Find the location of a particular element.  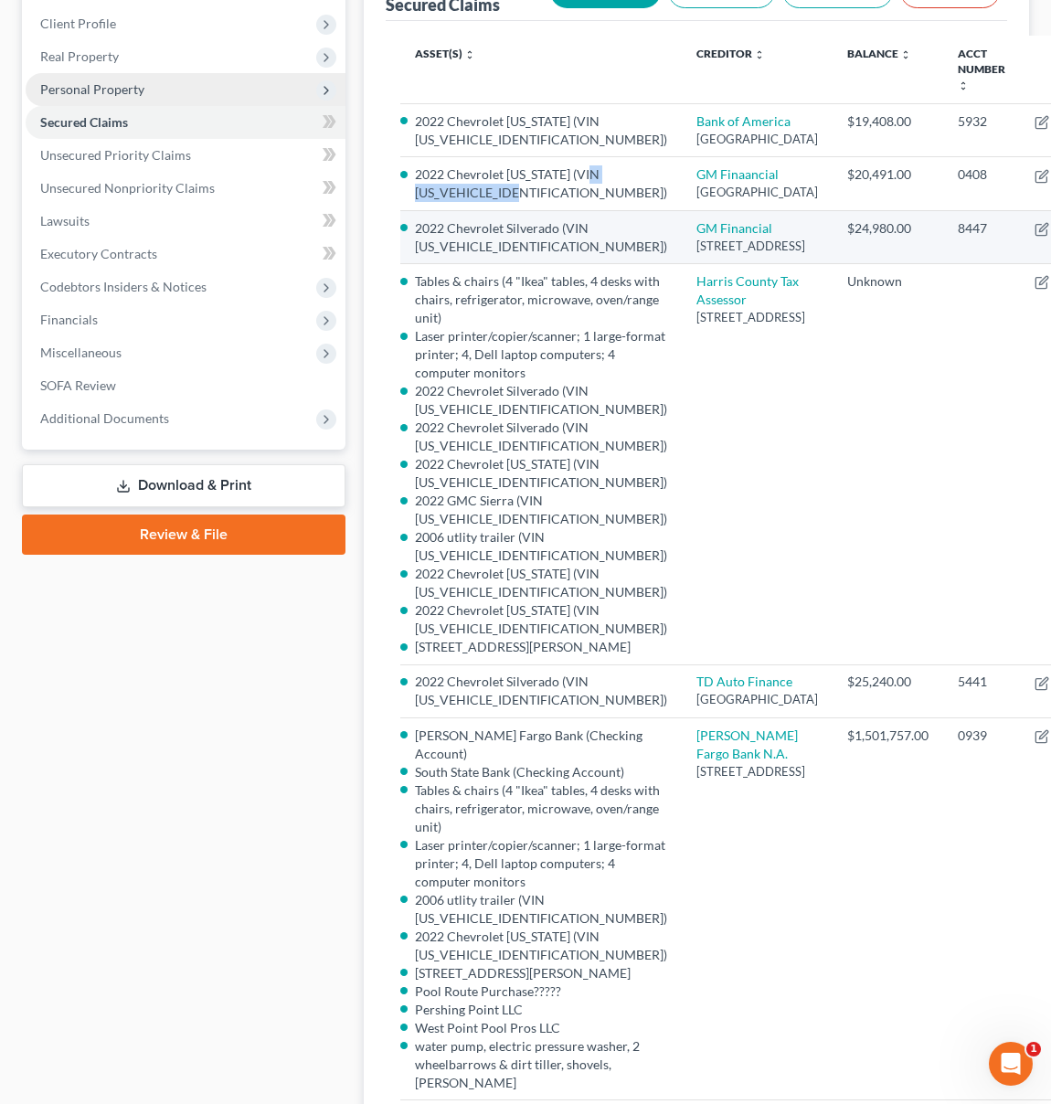

div: 0939 is located at coordinates (982, 736).